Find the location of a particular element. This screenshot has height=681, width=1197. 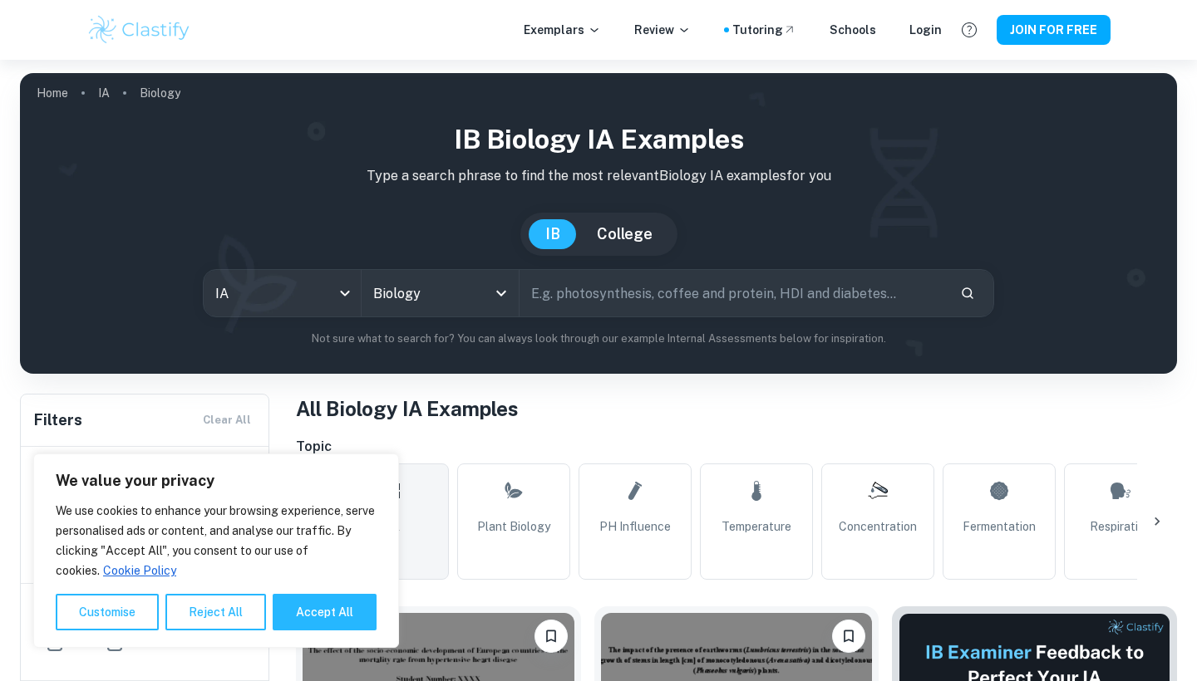

button: JOIN FOR FREE is located at coordinates (1053, 30).